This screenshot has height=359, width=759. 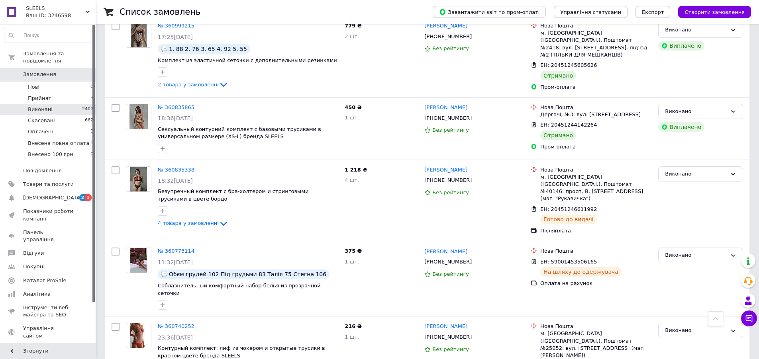 I want to click on a: № 360773114, so click(x=176, y=251).